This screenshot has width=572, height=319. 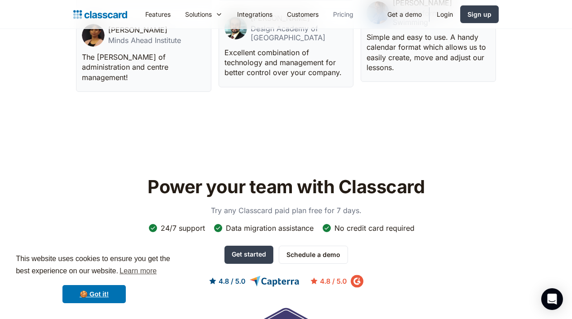 I want to click on p: Try any Classcard paid plan free for 7 days., so click(x=286, y=210).